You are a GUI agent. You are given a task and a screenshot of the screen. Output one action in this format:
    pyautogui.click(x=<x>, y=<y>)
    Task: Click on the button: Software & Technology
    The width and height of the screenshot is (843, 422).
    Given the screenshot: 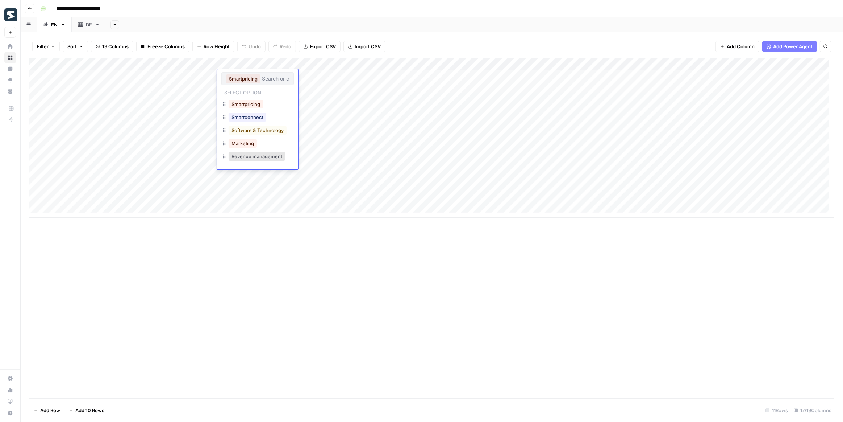 What is the action you would take?
    pyautogui.click(x=258, y=130)
    